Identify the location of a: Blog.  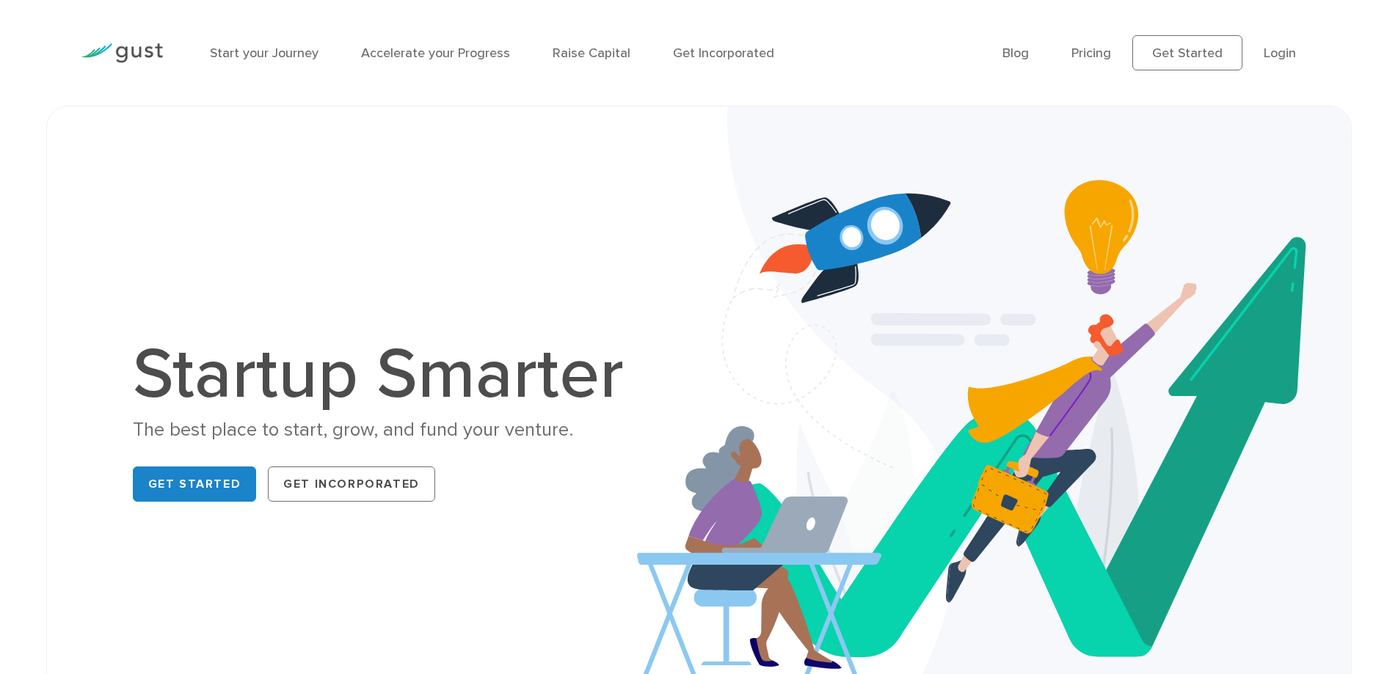
(1015, 53).